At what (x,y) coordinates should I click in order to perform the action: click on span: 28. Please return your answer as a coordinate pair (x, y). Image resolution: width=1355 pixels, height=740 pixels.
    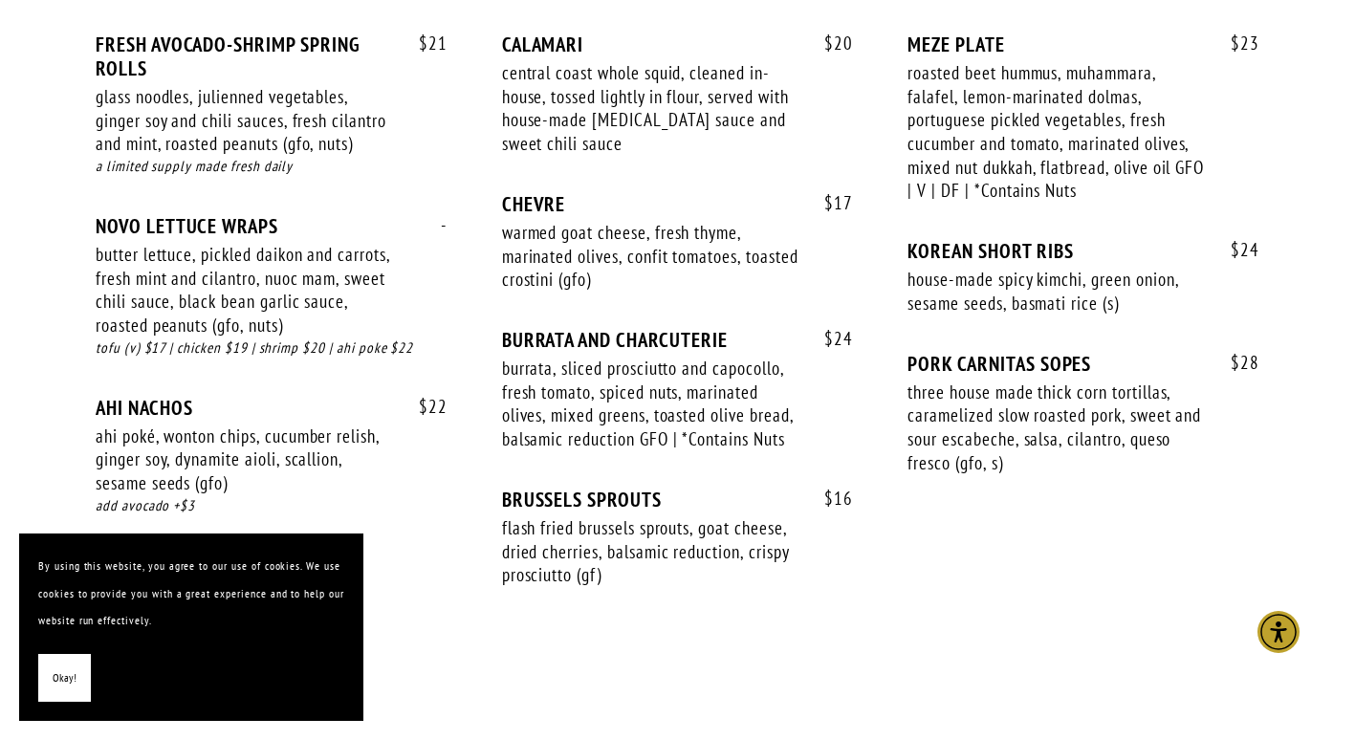
    Looking at the image, I should click on (1236, 363).